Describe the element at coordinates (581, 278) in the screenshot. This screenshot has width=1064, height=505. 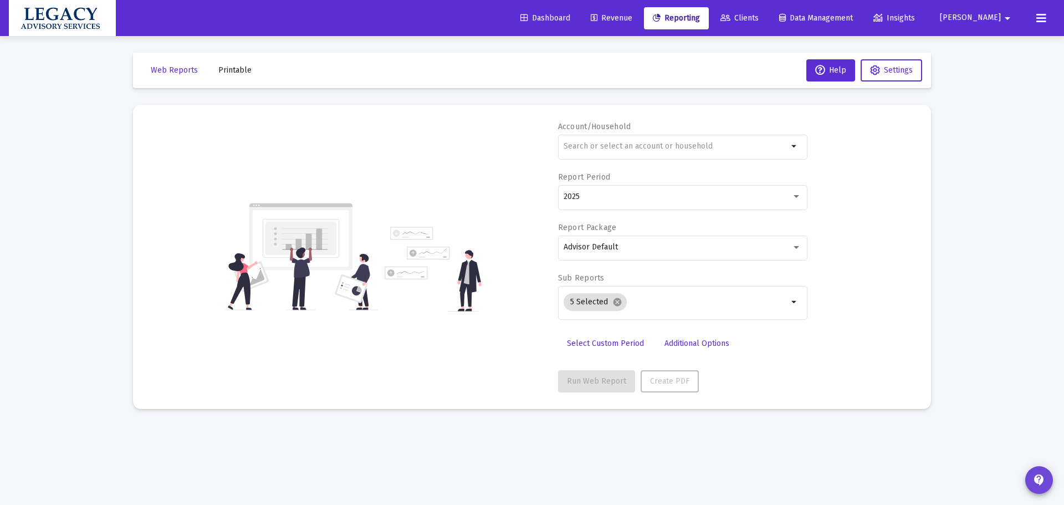
I see `label: Sub Reports` at that location.